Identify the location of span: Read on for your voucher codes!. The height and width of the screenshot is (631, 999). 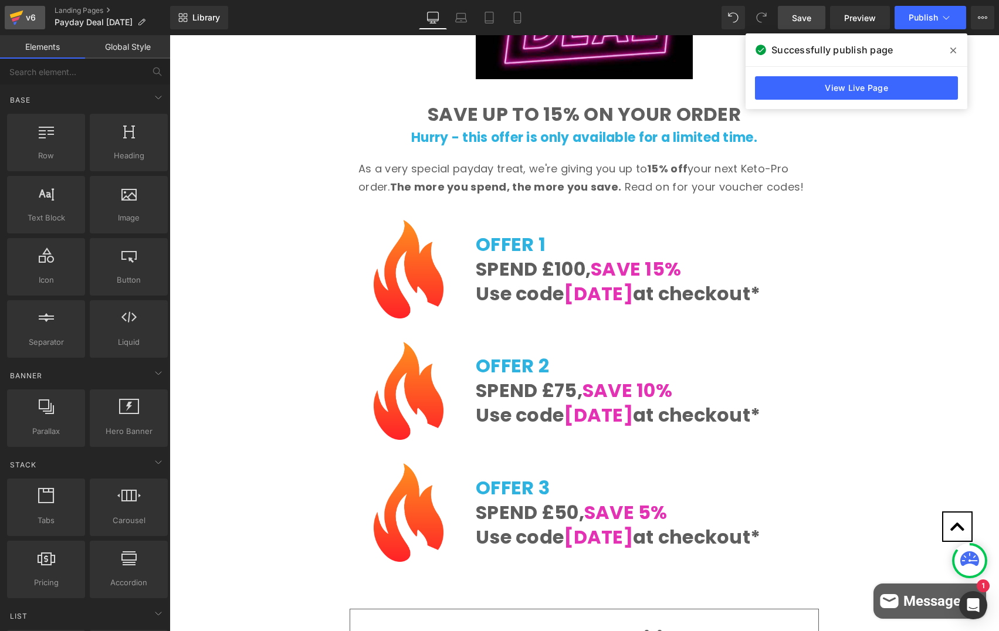
(545, 151).